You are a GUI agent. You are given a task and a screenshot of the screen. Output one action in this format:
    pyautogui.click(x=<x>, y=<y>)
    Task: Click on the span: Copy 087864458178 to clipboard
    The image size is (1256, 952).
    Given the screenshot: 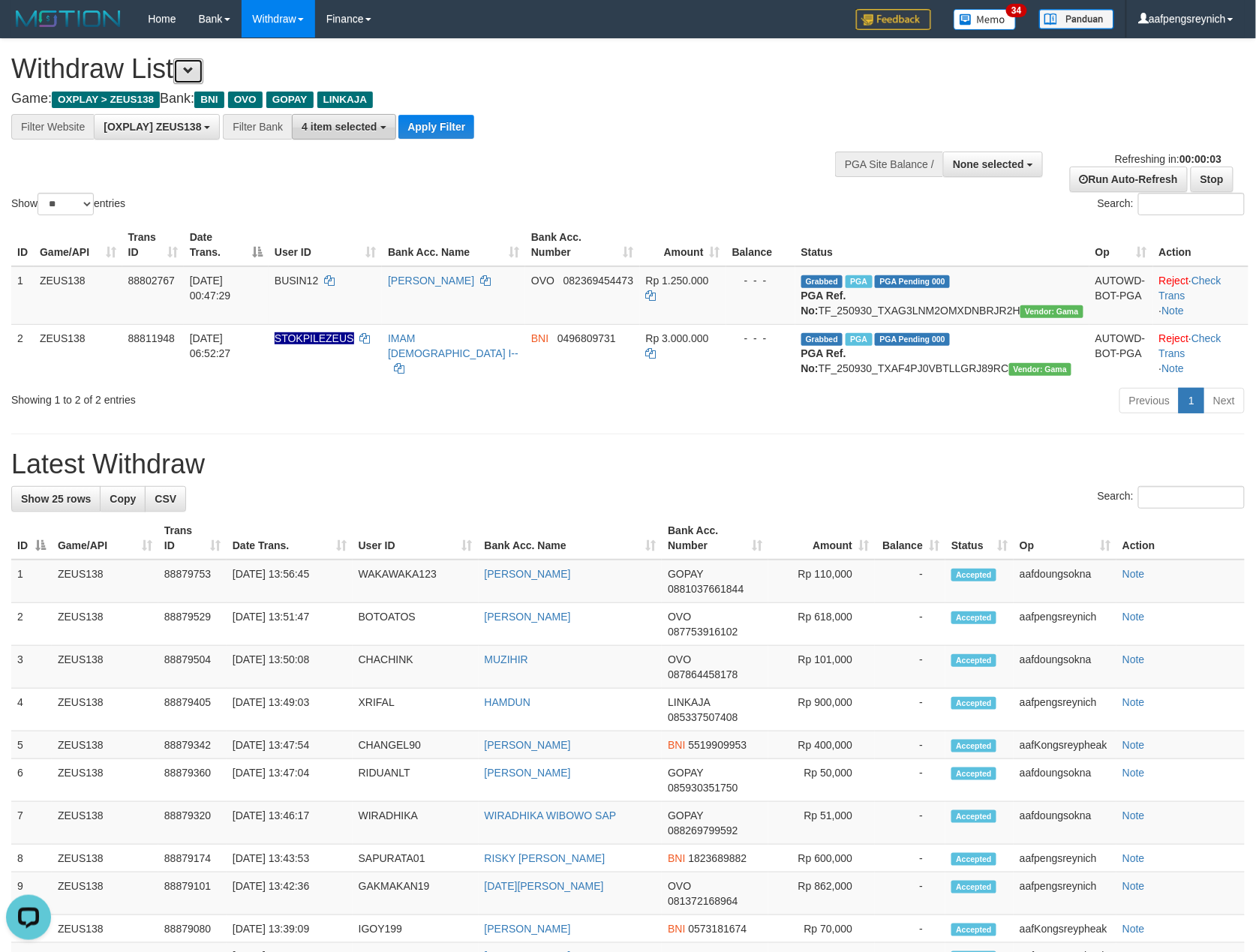 What is the action you would take?
    pyautogui.click(x=703, y=674)
    